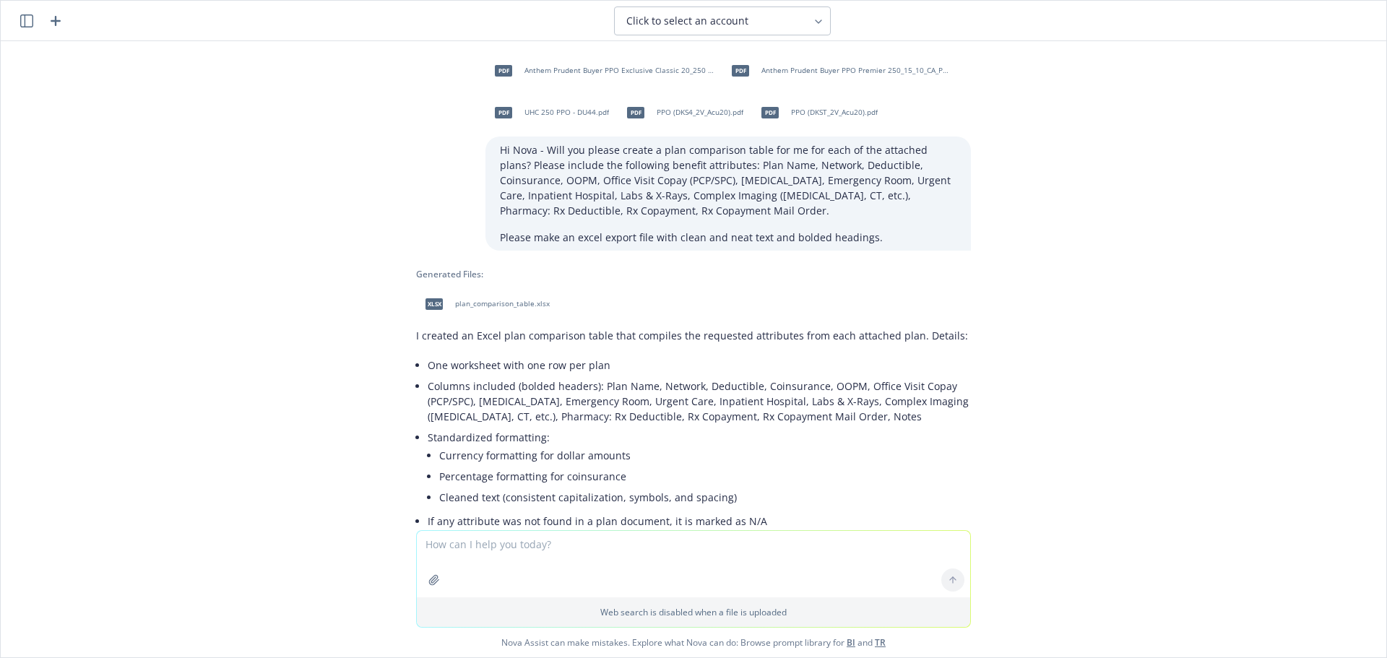  Describe the element at coordinates (484, 304) in the screenshot. I see `div: xlsxplan_comparison_table.xlsx` at that location.